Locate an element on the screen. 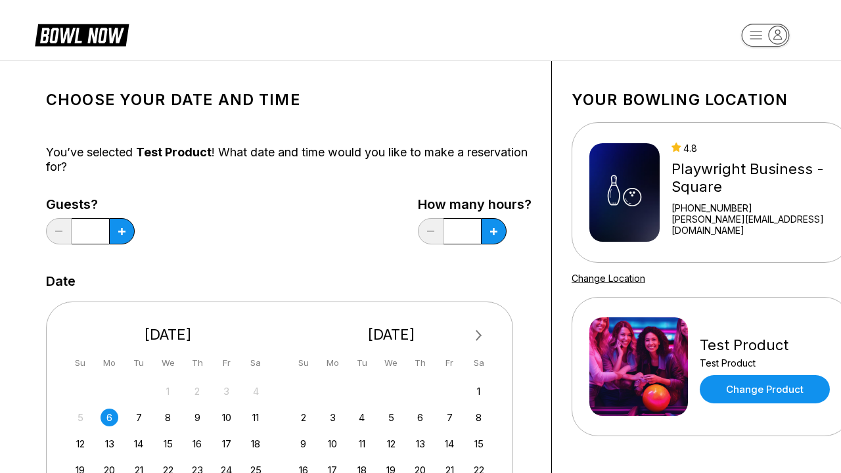  div: Choose Thursday, October 9th, 2025 is located at coordinates (197, 417).